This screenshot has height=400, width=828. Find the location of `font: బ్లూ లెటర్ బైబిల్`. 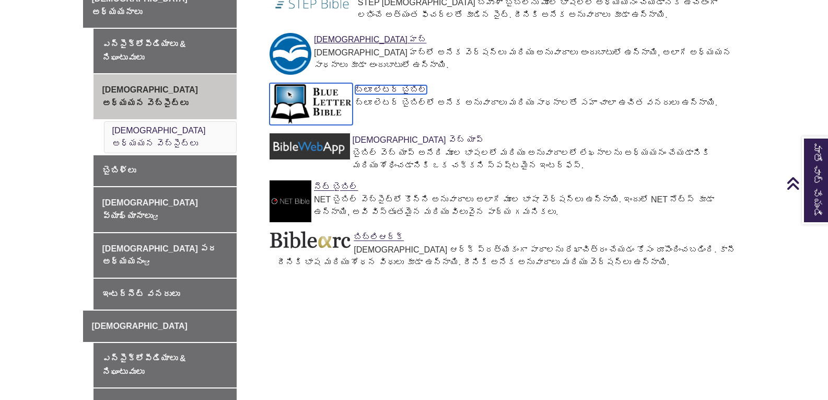

font: బ్లూ లెటర్ బైబిల్ is located at coordinates (391, 89).